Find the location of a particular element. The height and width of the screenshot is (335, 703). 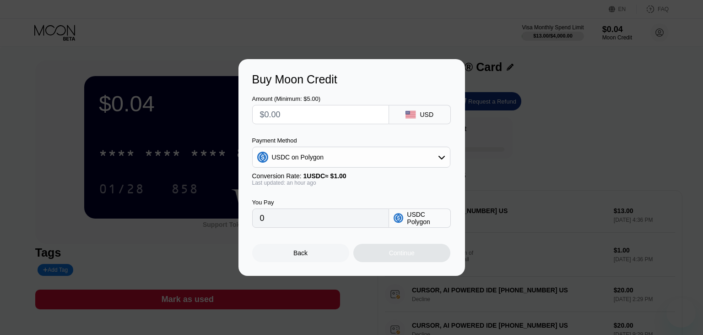

div: Buy Moon Credit is located at coordinates (352, 79).